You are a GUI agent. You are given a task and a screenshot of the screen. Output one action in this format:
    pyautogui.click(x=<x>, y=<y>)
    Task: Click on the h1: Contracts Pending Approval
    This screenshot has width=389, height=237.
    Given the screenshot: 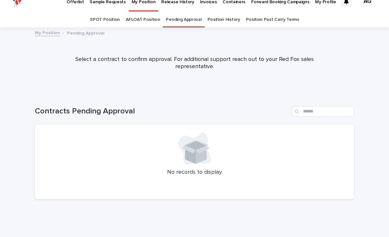 What is the action you would take?
    pyautogui.click(x=162, y=111)
    